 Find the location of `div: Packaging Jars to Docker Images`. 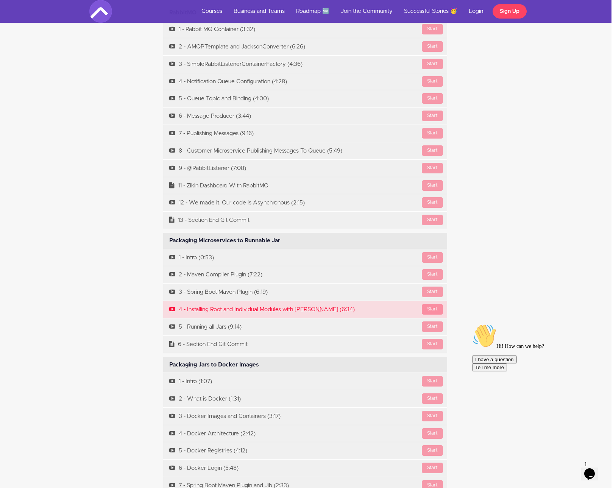

div: Packaging Jars to Docker Images is located at coordinates (305, 365).